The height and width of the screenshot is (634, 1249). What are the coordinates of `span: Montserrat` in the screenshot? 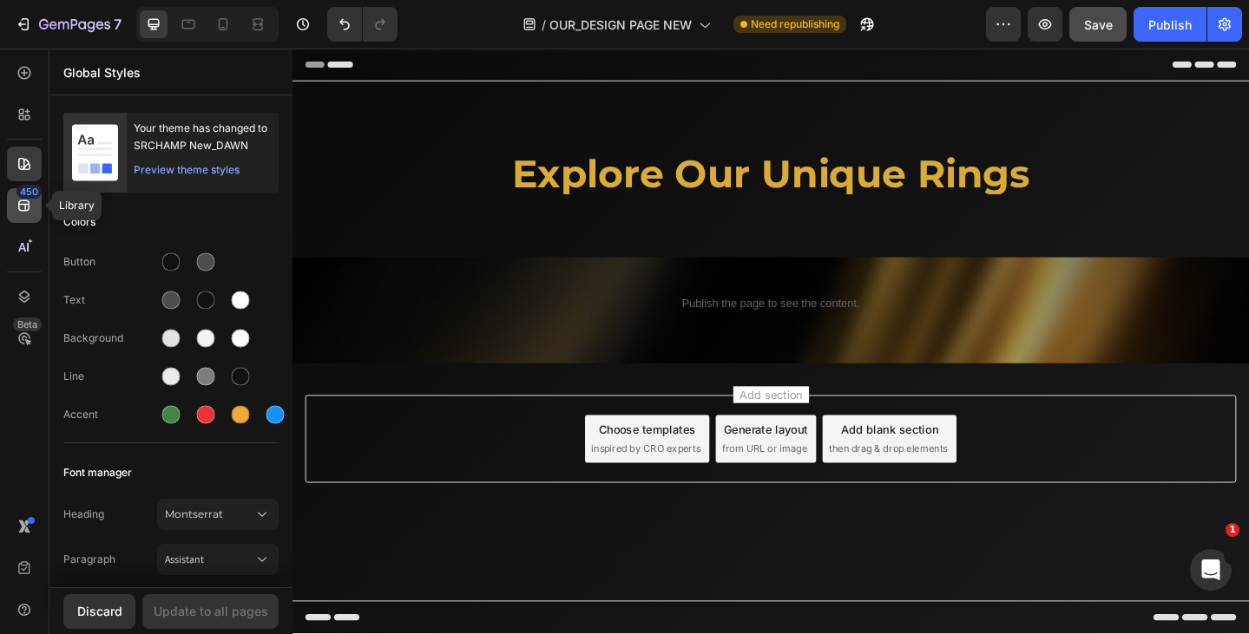 It's located at (209, 515).